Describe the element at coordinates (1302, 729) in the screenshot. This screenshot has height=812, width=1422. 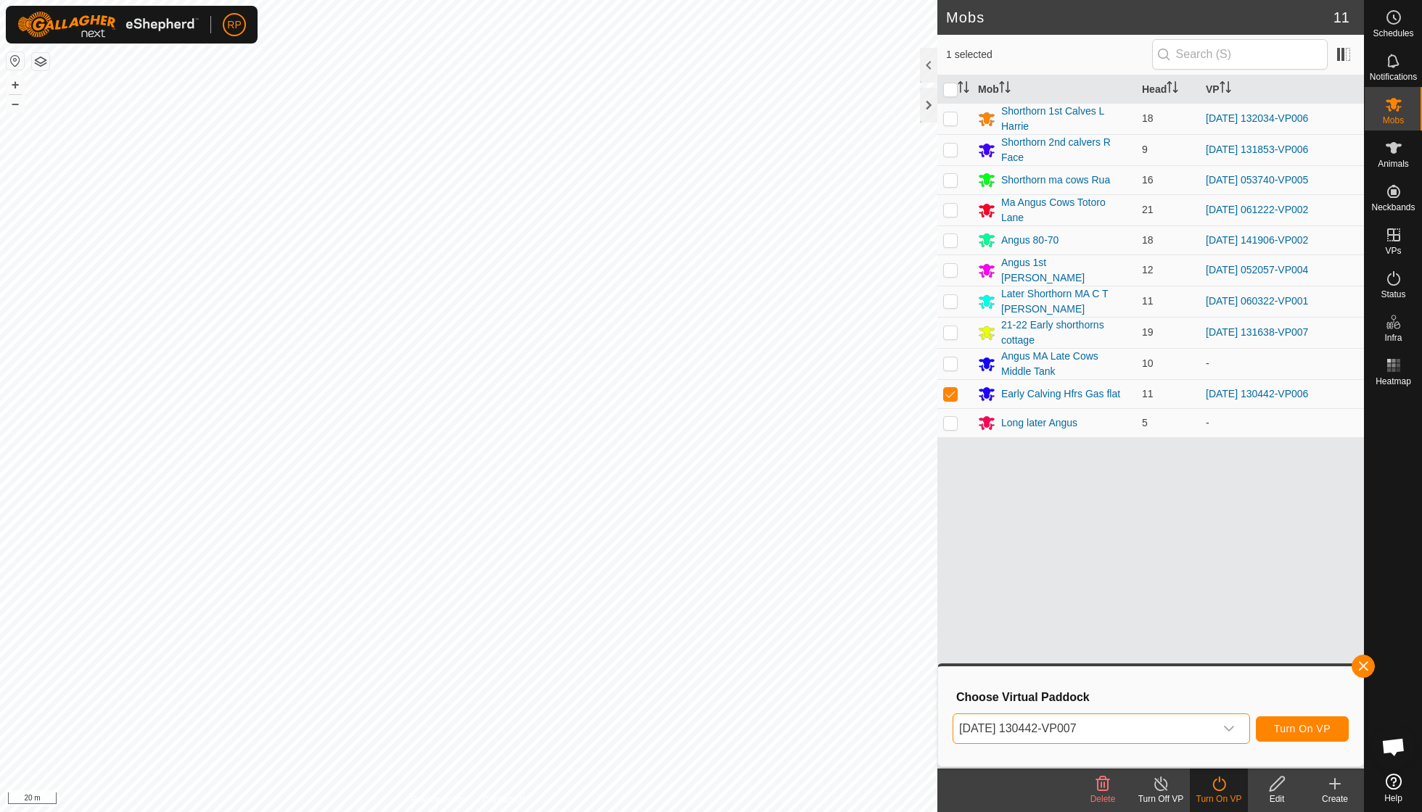
I see `button: Turn On VP` at that location.